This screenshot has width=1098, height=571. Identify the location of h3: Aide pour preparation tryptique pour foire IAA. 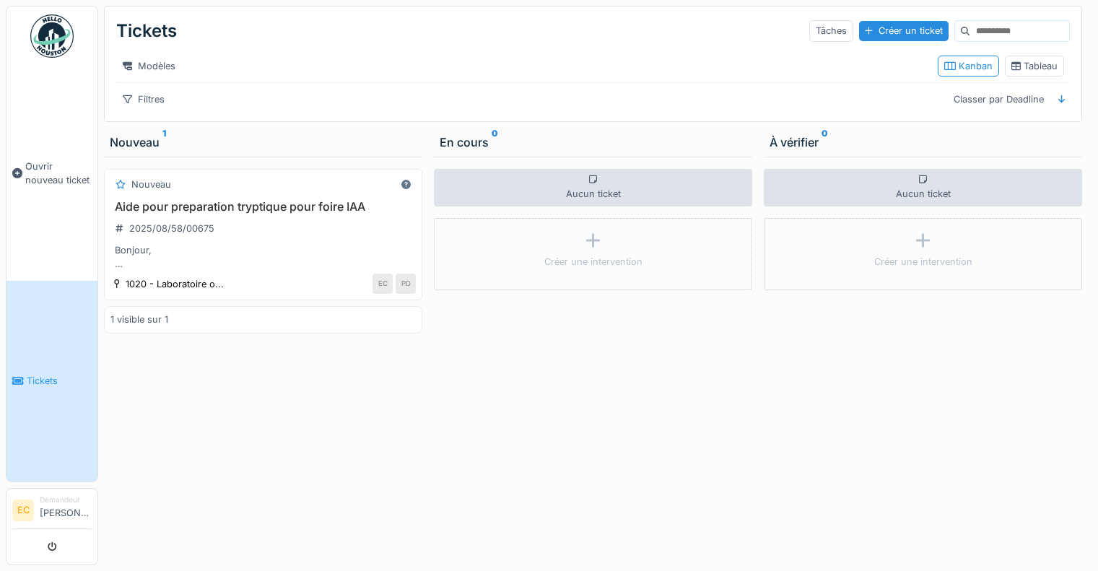
(263, 206).